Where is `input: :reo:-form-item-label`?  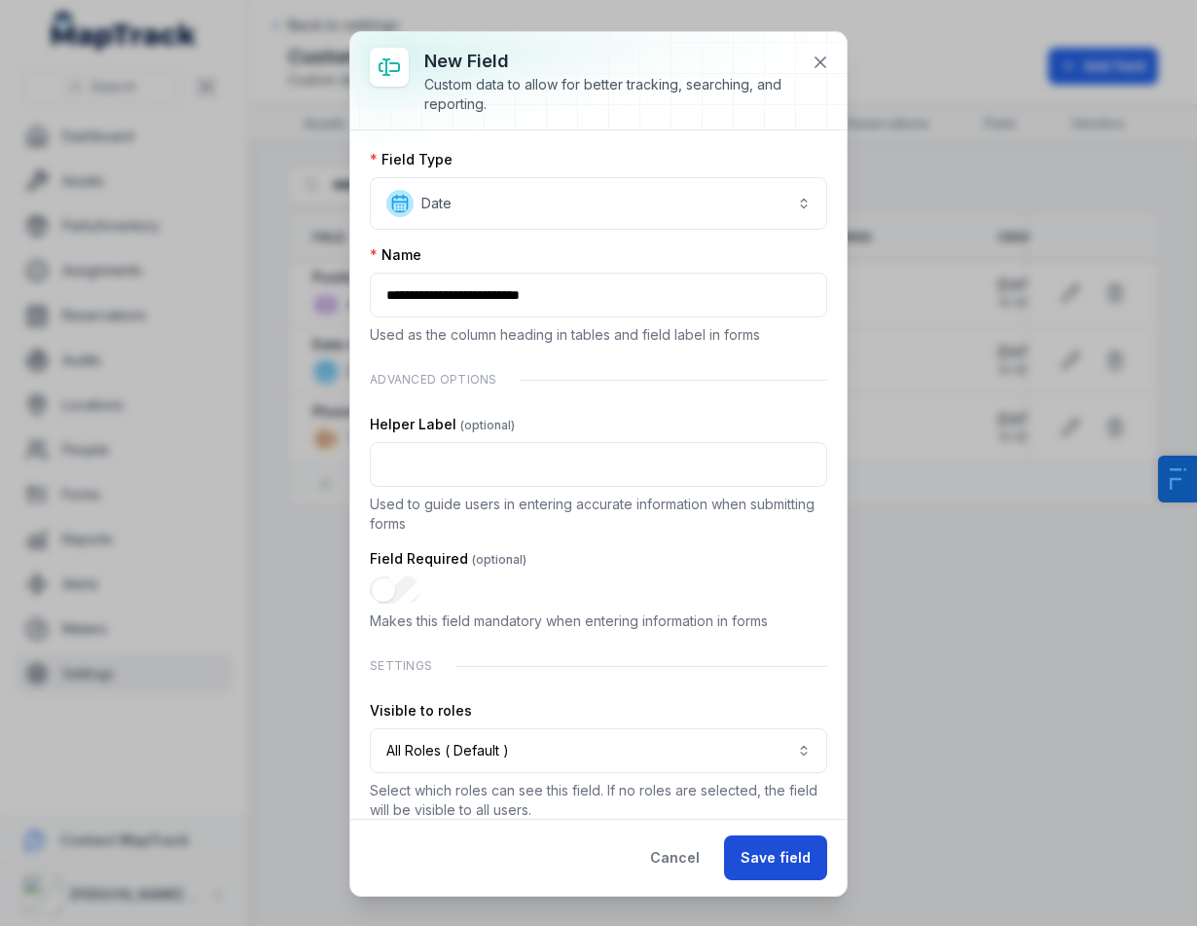
input: :reo:-form-item-label is located at coordinates (395, 590).